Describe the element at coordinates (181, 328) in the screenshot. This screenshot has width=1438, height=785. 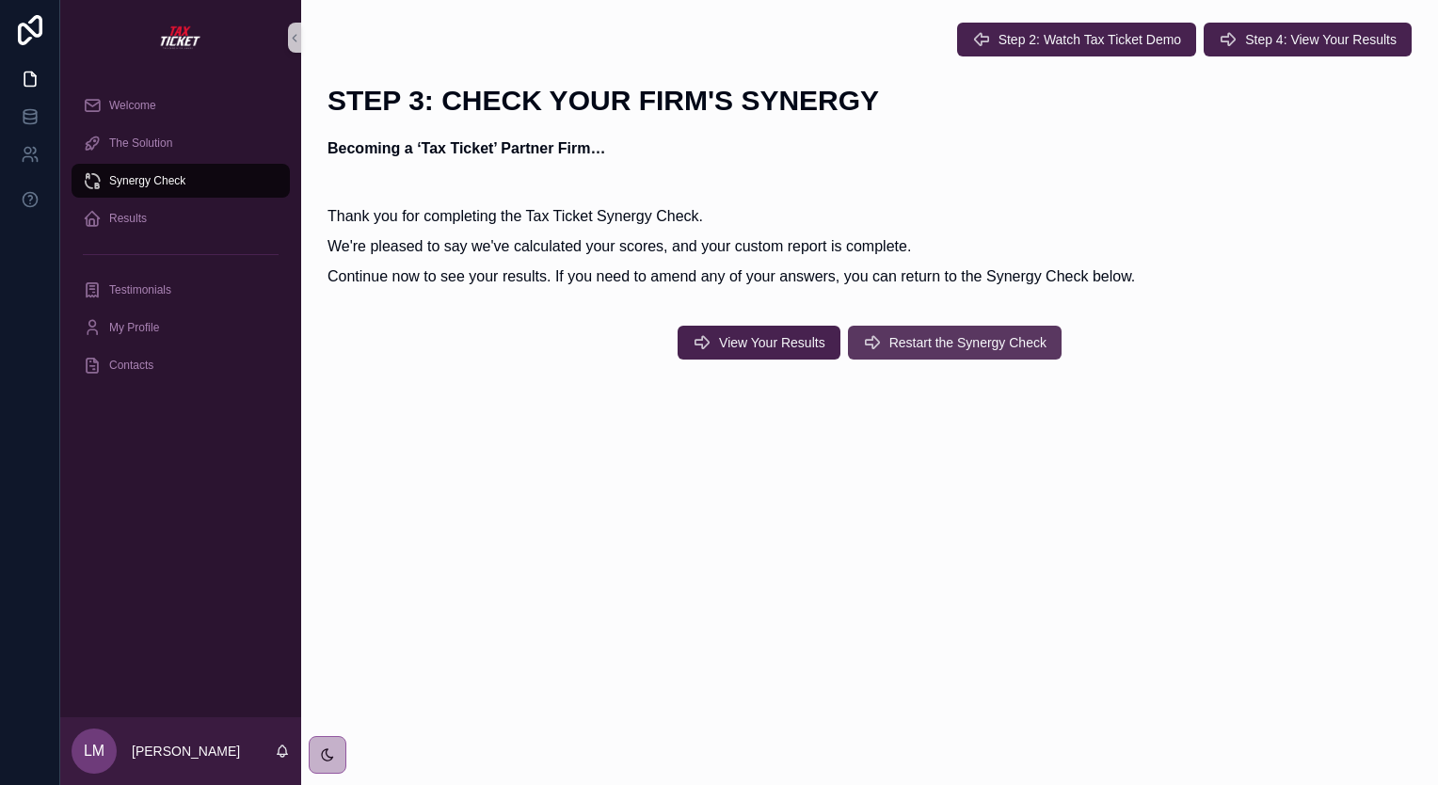
I see `a: My Profile` at that location.